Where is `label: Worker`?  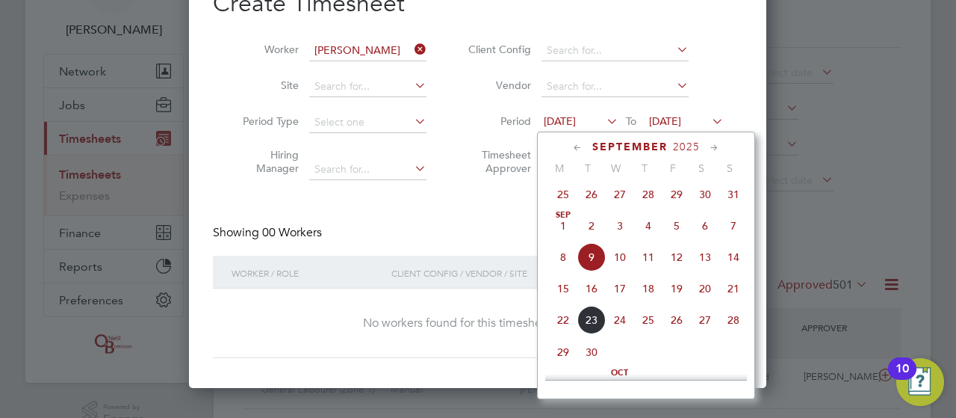 label: Worker is located at coordinates (265, 49).